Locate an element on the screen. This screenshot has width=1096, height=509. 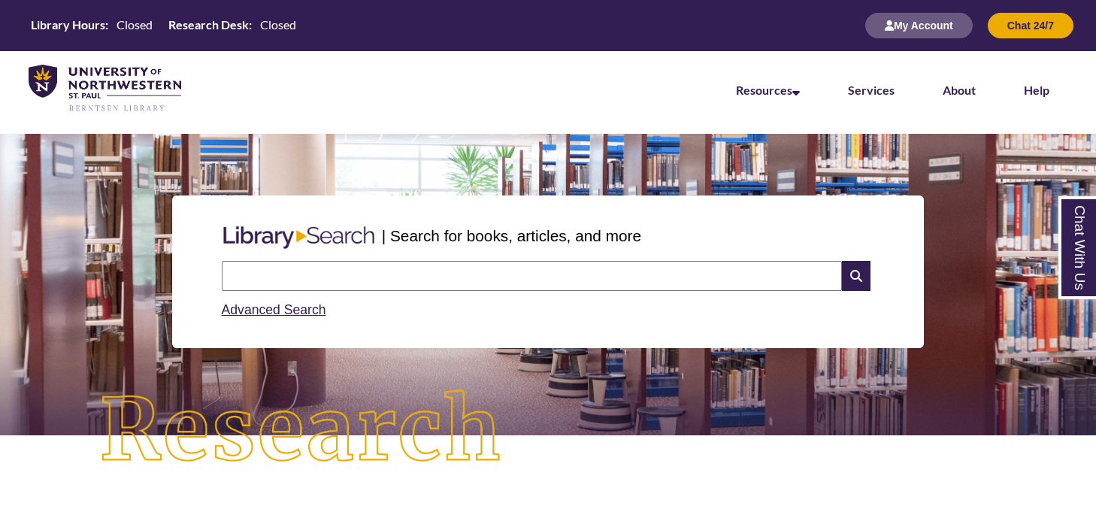
p: | Search for books, articles, and more is located at coordinates (511, 235).